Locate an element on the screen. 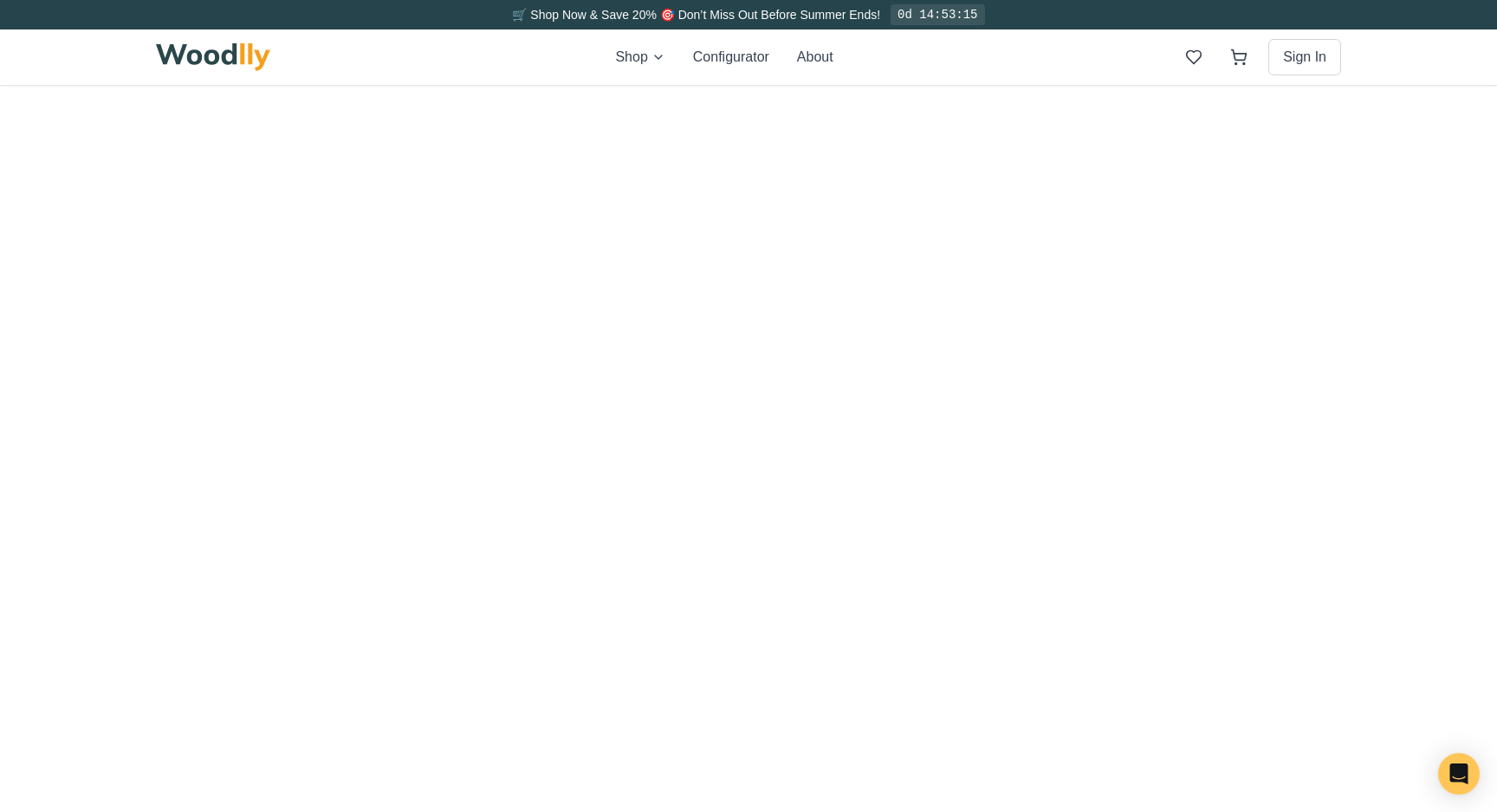 This screenshot has width=1497, height=812. span: 🛒 Shop Now & Save 20% 🎯 Don’t Miss Out Before Summer Ends! is located at coordinates (696, 14).